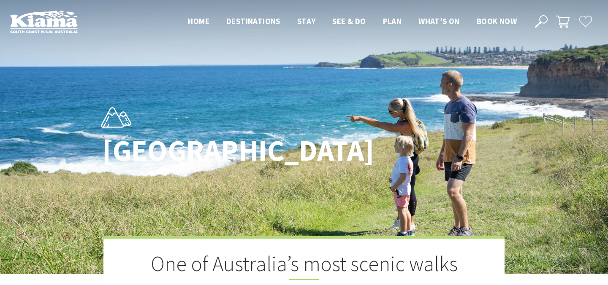 This screenshot has width=608, height=285. Describe the element at coordinates (304, 266) in the screenshot. I see `h2: One of Australia’s most scenic walks` at that location.